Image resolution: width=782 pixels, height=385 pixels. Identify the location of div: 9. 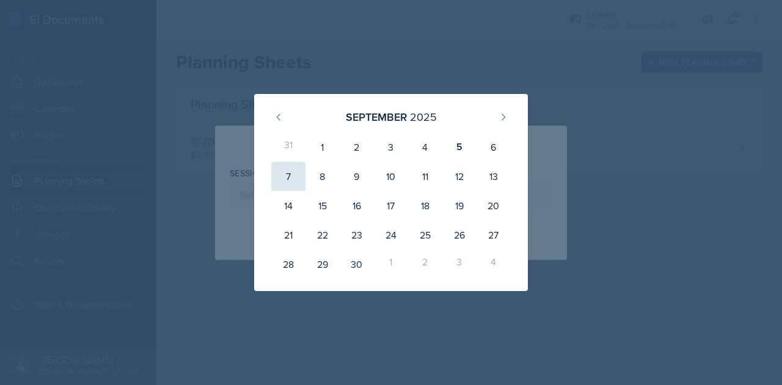
(357, 176).